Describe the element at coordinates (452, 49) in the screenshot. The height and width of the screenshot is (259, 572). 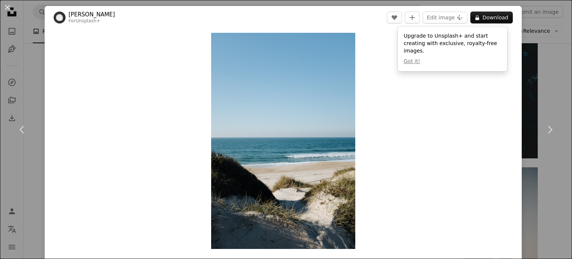
I see `div: Upgrade to Unsplash+ and start creating with exclusive, royalty-free images.` at that location.